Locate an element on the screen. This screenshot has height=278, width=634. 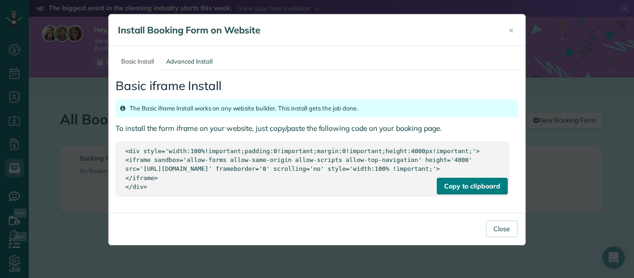
h4: To install the form iframe on your website, just copy/paste the following code on your booking page. is located at coordinates (317, 128).